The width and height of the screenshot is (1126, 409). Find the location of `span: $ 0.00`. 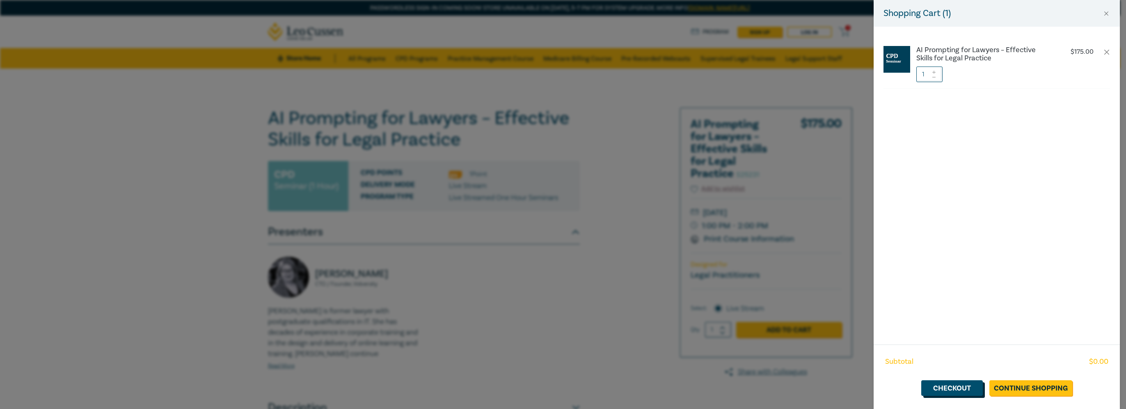

span: $ 0.00 is located at coordinates (1099, 362).